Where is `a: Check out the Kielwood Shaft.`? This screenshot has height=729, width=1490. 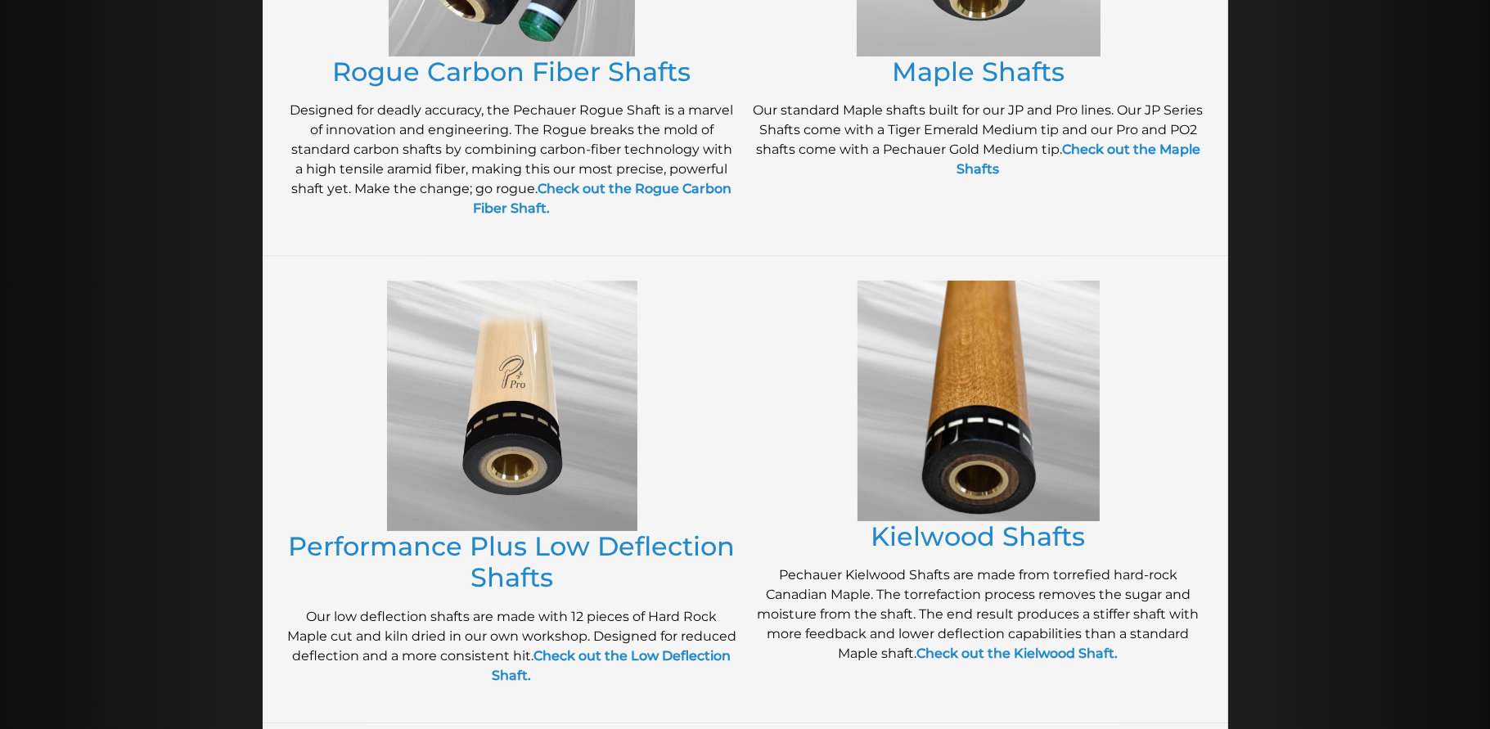
a: Check out the Kielwood Shaft. is located at coordinates (1018, 653).